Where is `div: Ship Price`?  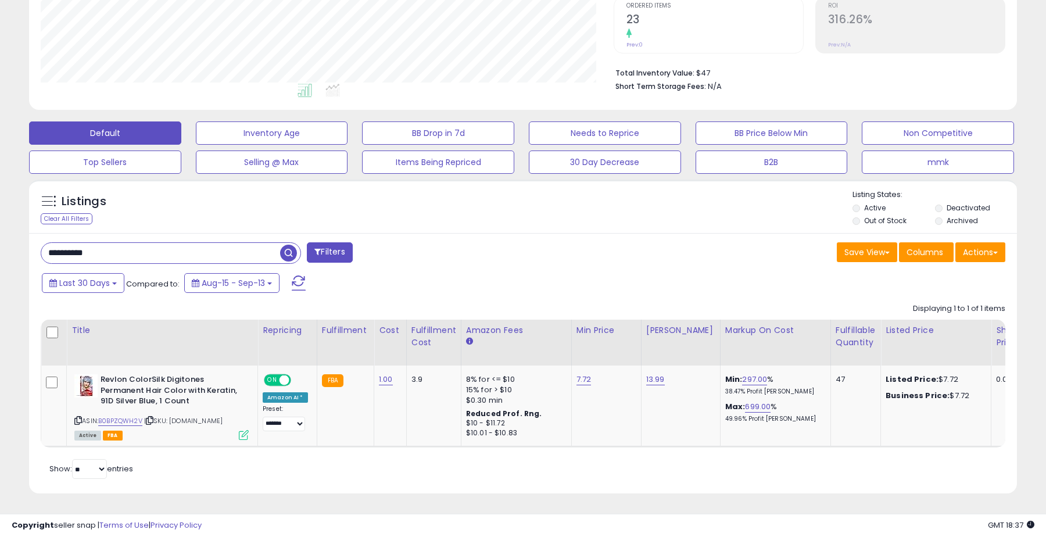
div: Ship Price is located at coordinates (1007, 336).